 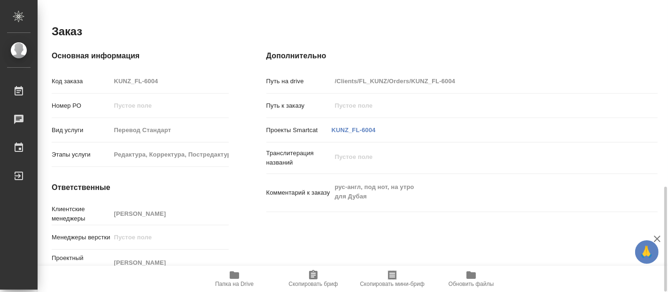 I want to click on p: Менеджеры верстки, so click(x=81, y=237).